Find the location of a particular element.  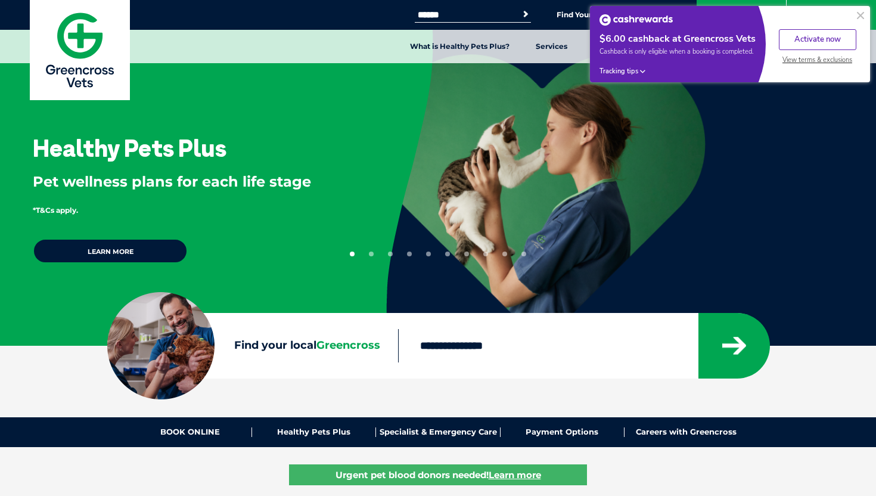

a: Find Your Local Greencross Vet is located at coordinates (614, 15).